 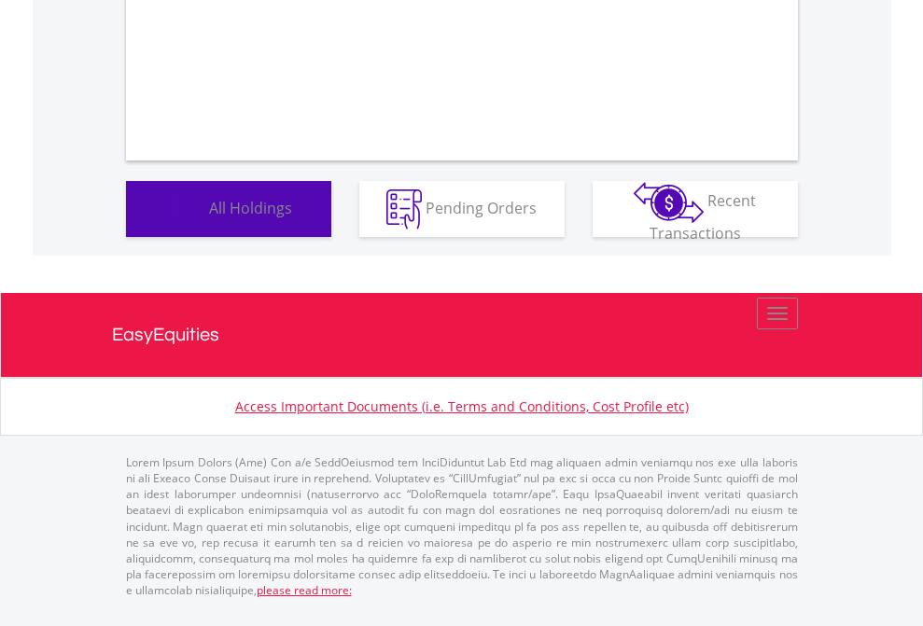 What do you see at coordinates (462, 406) in the screenshot?
I see `a: Access Important Documents (i.e. Terms and Conditions, Cost Profile etc)` at bounding box center [462, 406].